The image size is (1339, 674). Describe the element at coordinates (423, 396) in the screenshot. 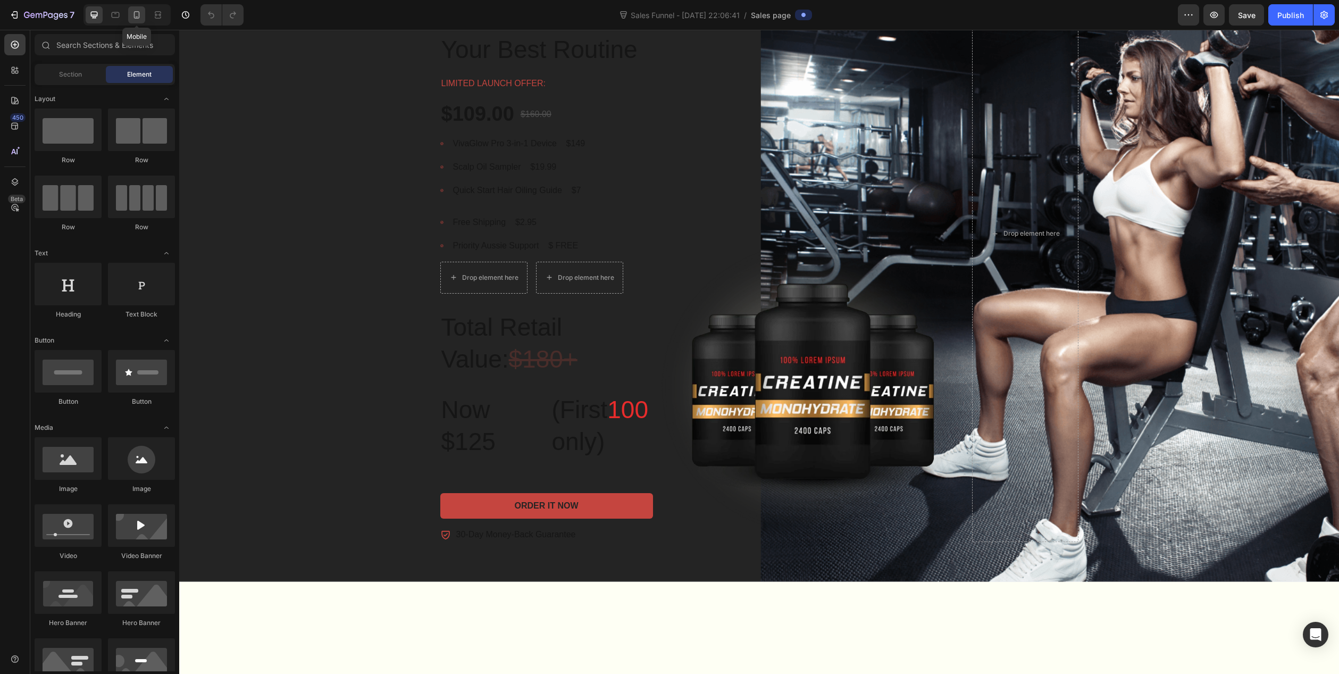

I see `h2: (First only)` at that location.